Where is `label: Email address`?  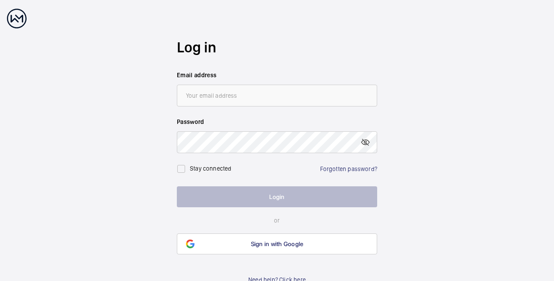
label: Email address is located at coordinates (277, 75).